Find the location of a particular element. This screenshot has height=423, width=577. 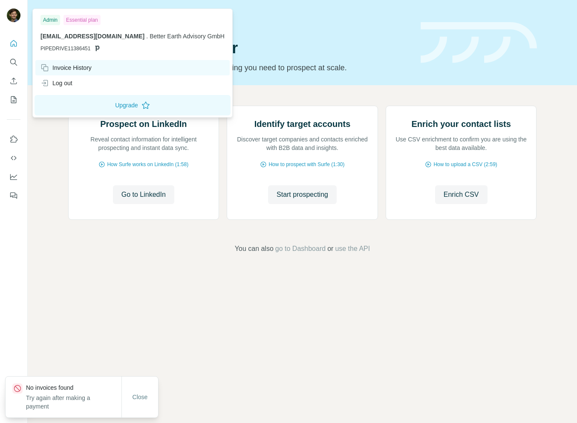

span: How Surfe works on LinkedIn (1:58) is located at coordinates (148, 165).